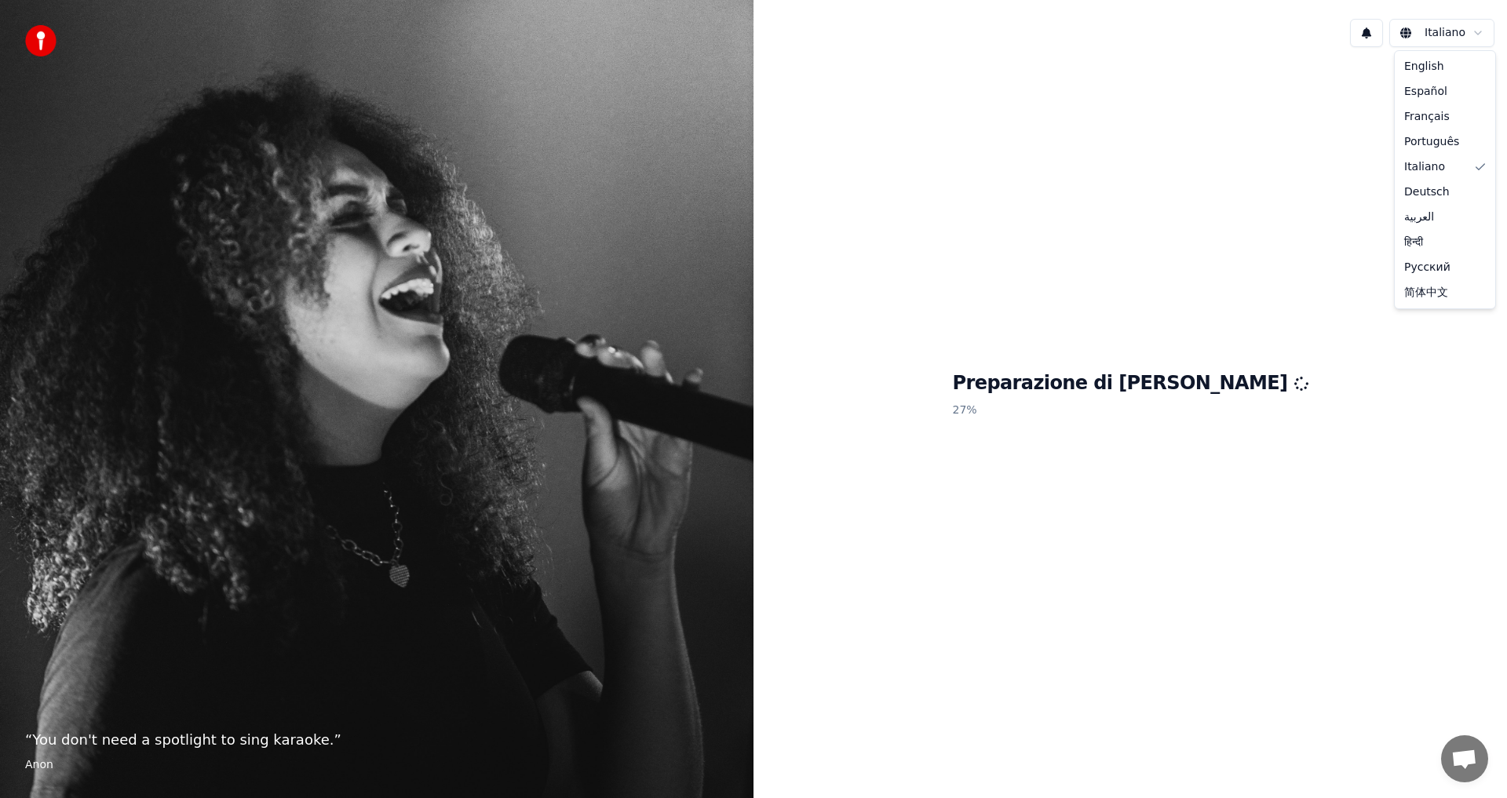 The height and width of the screenshot is (798, 1507). I want to click on span: Français, so click(1427, 117).